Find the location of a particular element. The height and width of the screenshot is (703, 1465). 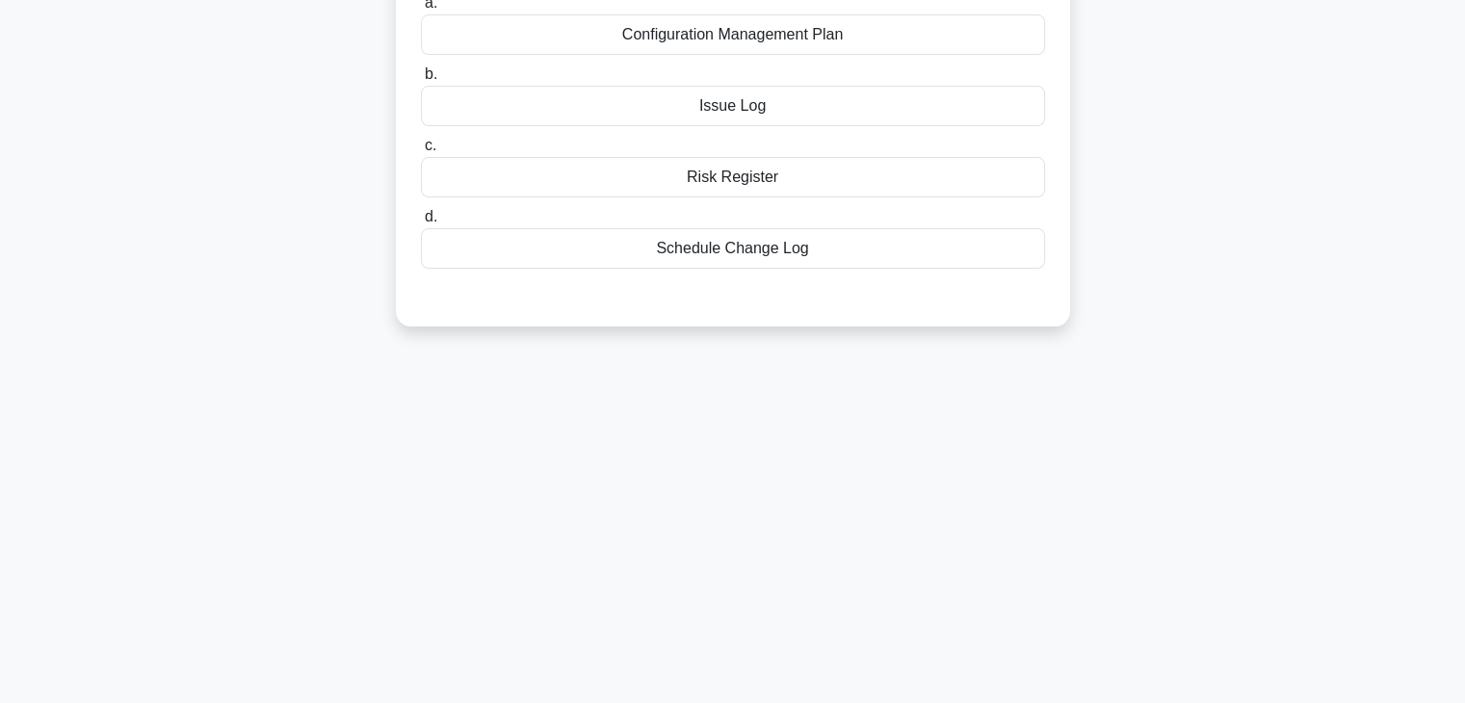

div: Configuration Management Plan is located at coordinates (733, 35).